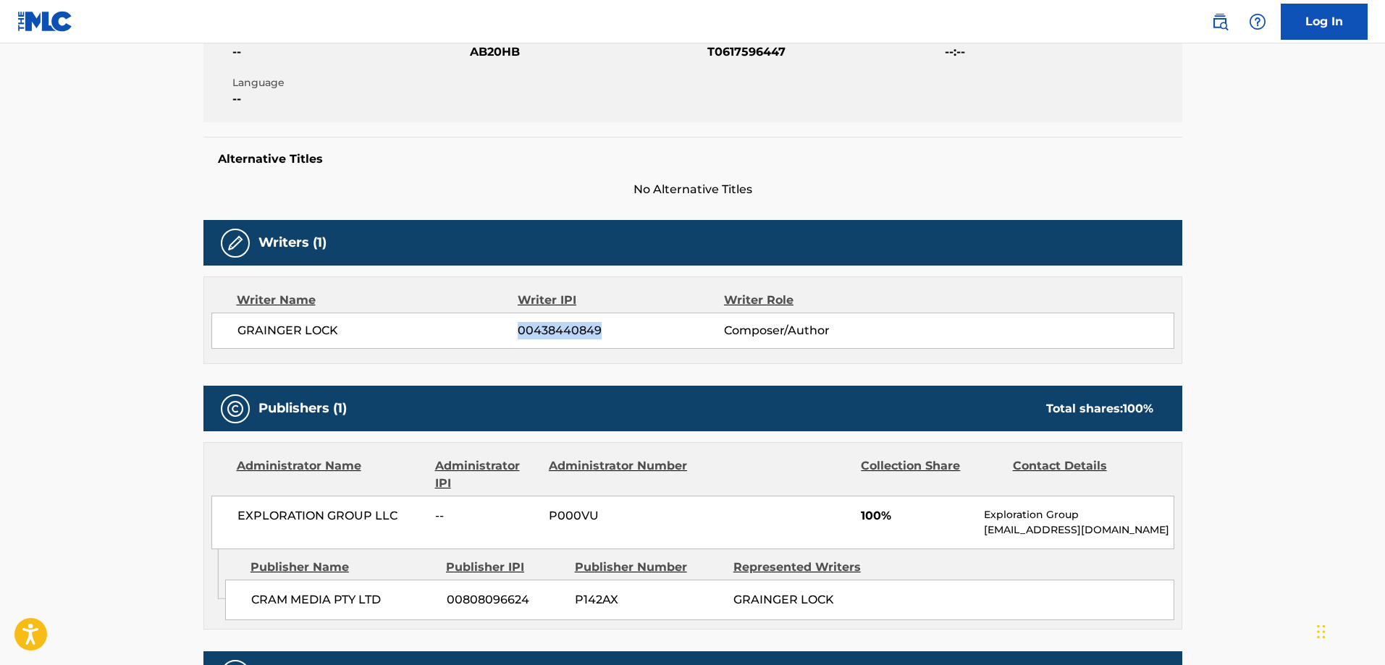 This screenshot has height=665, width=1385. Describe the element at coordinates (1138, 408) in the screenshot. I see `span: 100 %` at that location.